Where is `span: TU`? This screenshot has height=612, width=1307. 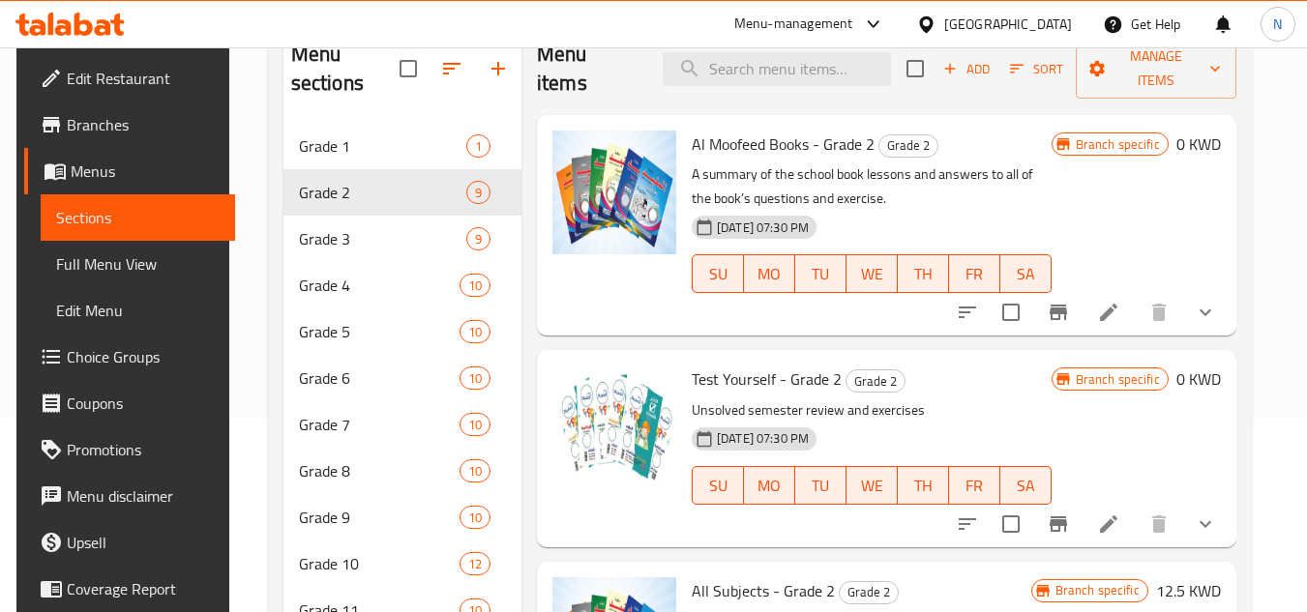
span: TU is located at coordinates (820, 274).